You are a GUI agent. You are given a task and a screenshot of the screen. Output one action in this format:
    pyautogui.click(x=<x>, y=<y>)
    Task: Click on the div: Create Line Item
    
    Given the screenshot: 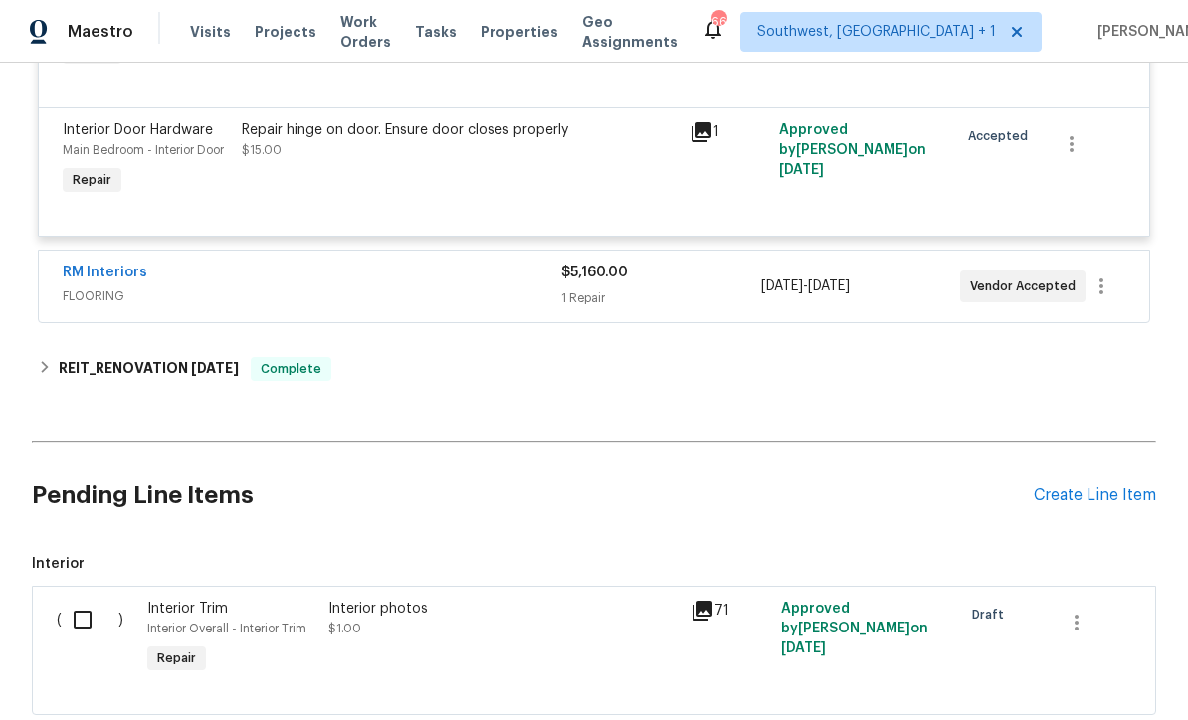 What is the action you would take?
    pyautogui.click(x=1094, y=495)
    